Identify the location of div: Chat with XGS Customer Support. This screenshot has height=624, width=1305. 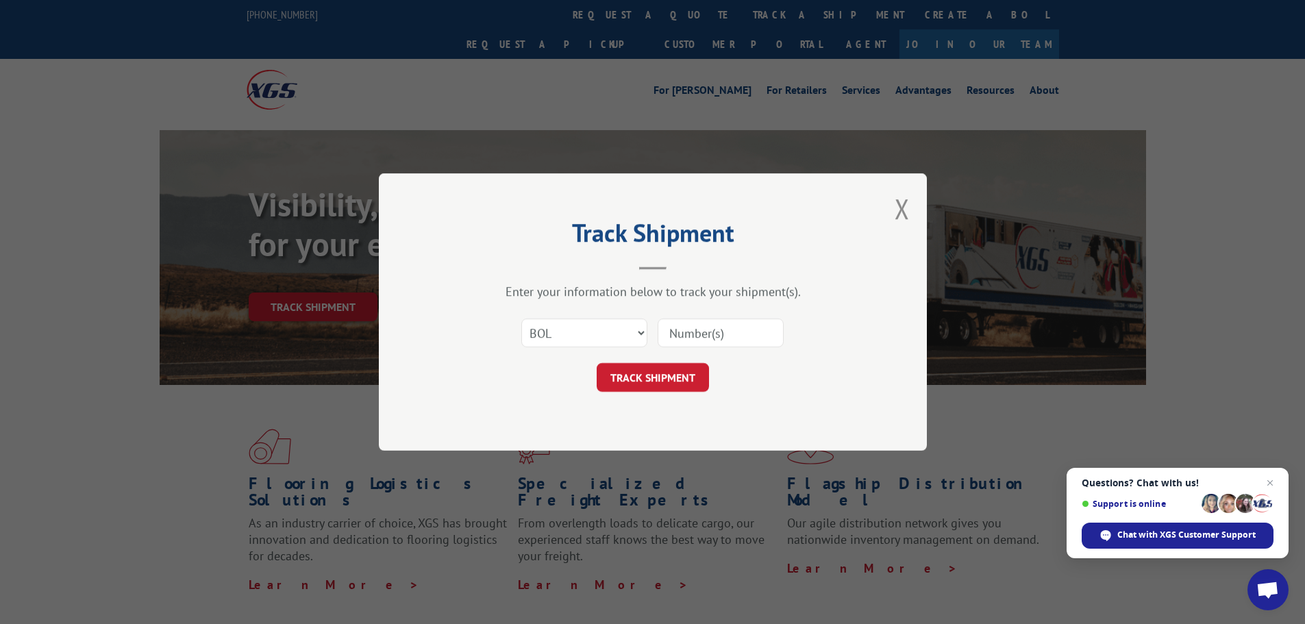
(1178, 536).